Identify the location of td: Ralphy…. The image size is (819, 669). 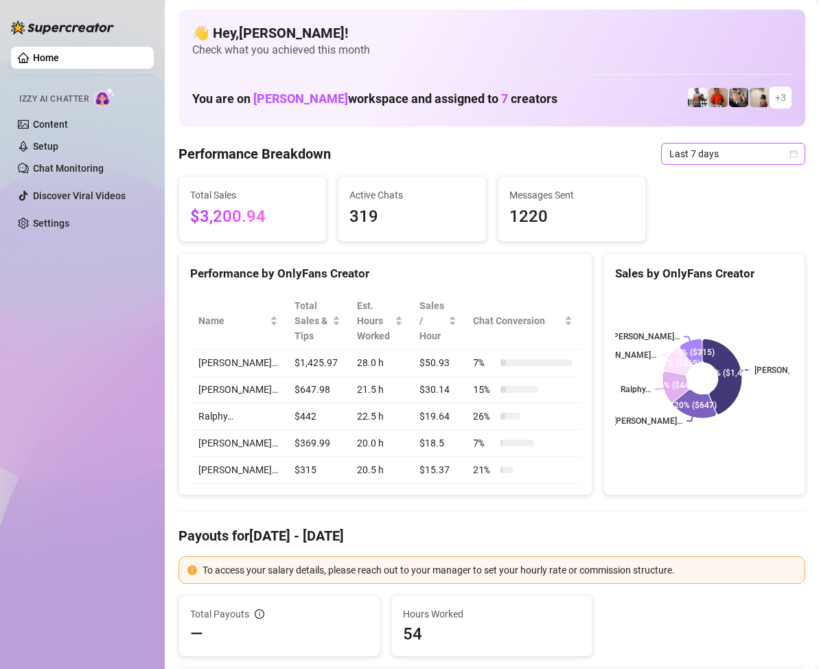
(238, 416).